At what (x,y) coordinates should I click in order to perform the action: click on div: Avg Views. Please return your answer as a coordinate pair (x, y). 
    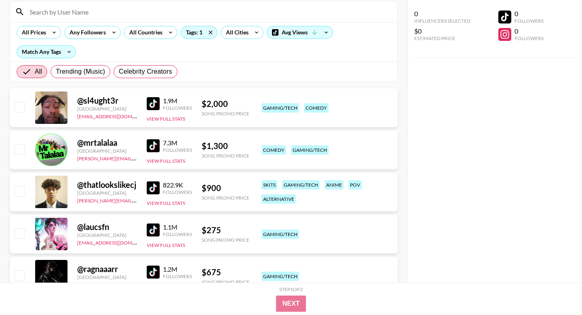
    Looking at the image, I should click on (300, 32).